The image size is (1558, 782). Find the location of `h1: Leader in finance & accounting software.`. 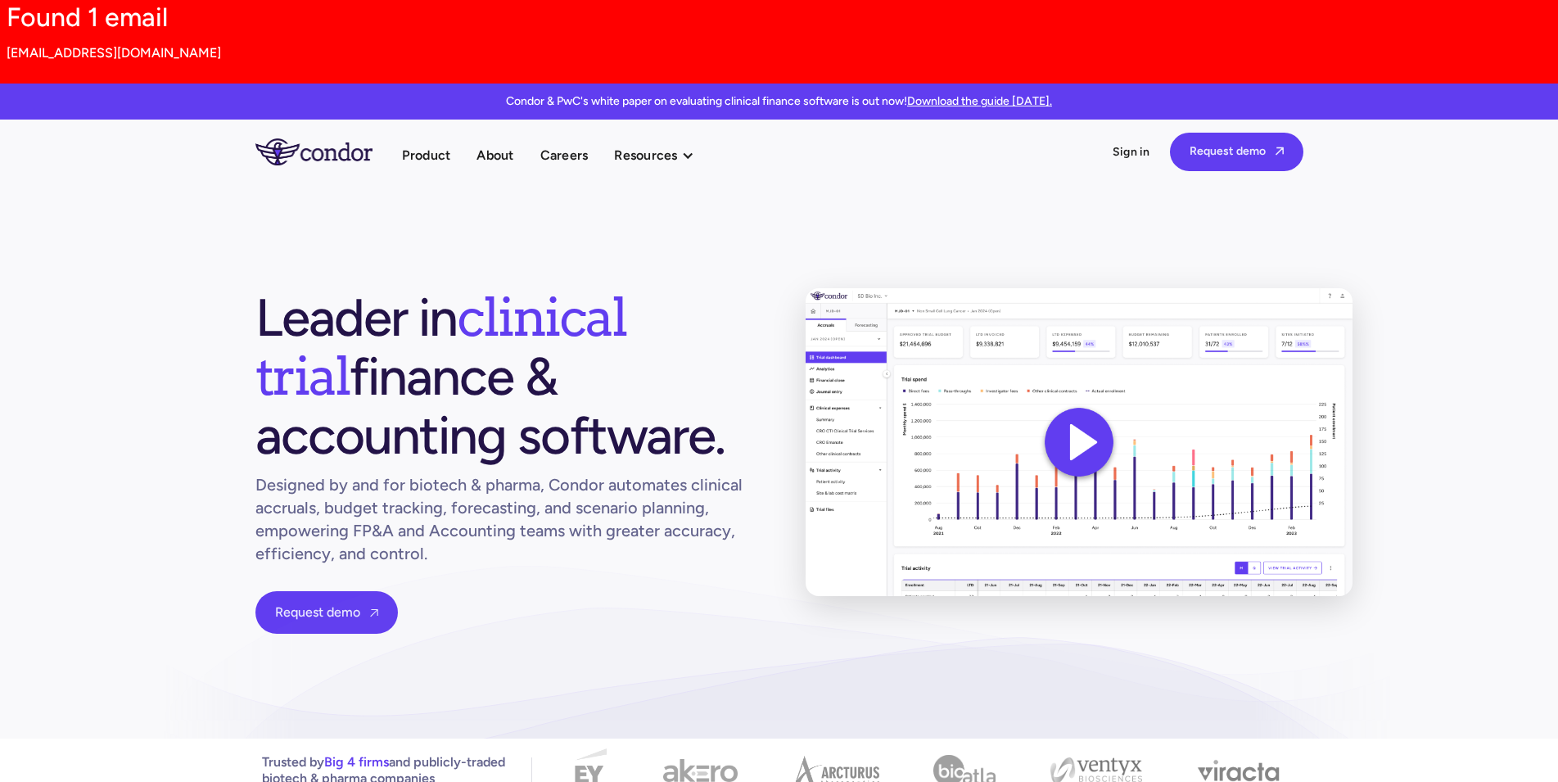

h1: Leader in finance & accounting software. is located at coordinates (504, 377).